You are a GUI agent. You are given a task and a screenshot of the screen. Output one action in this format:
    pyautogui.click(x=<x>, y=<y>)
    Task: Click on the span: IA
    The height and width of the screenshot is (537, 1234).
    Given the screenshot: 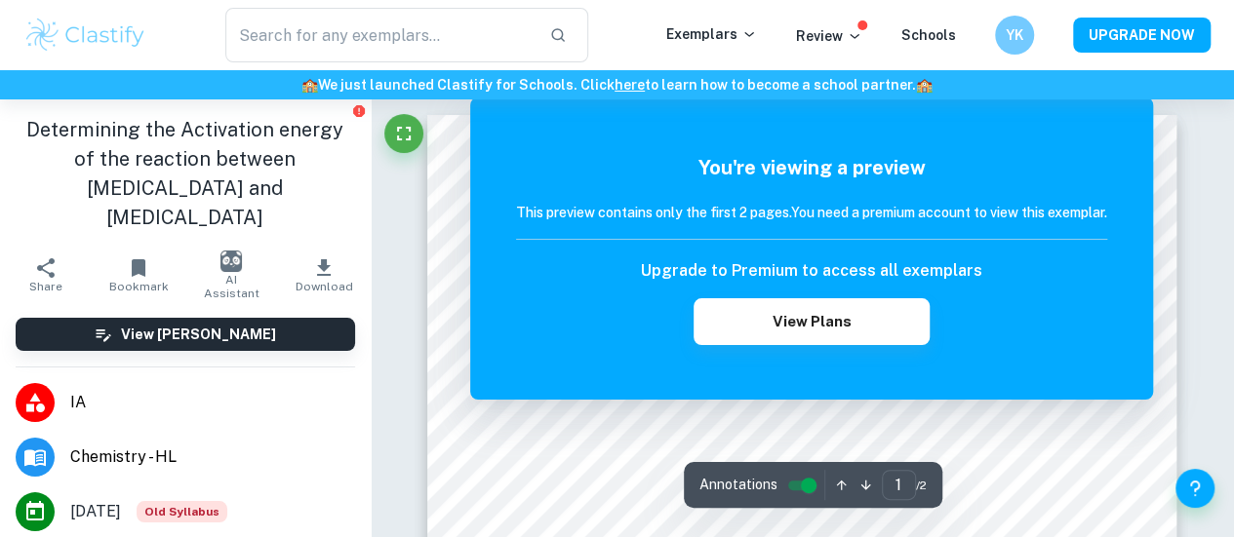 What is the action you would take?
    pyautogui.click(x=213, y=403)
    